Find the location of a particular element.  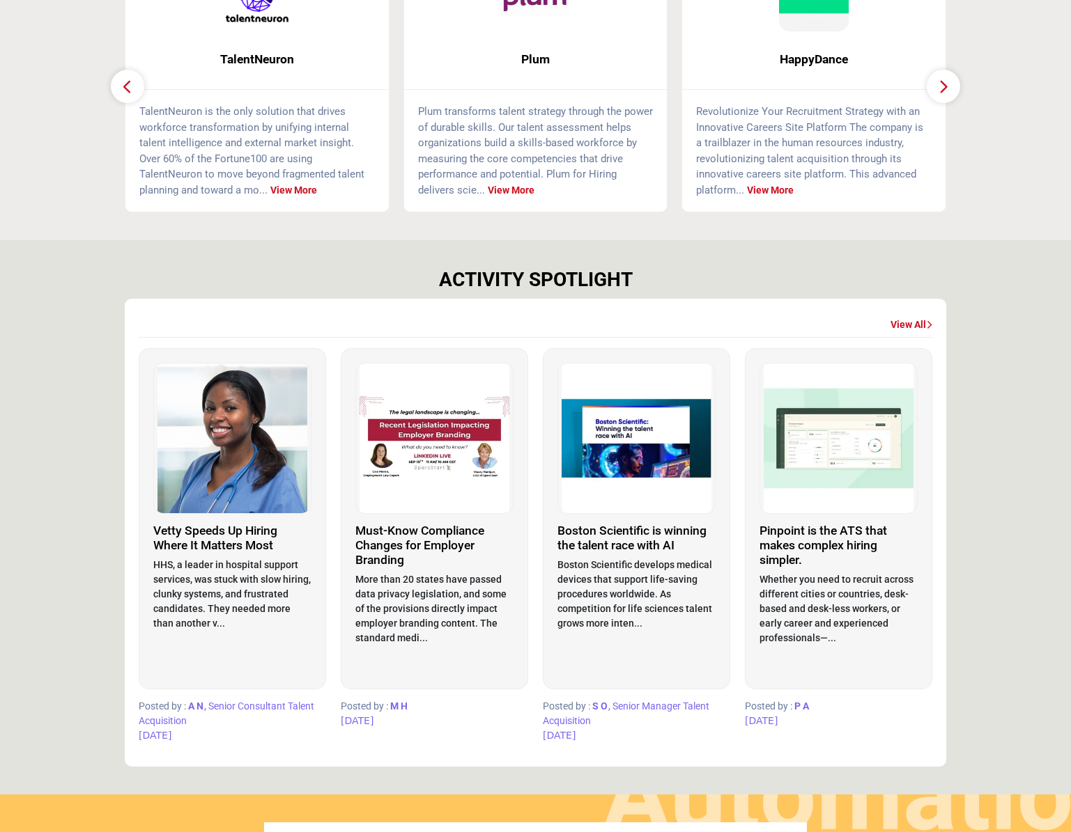

h3: Boston Scientific is winning the talent race with AI is located at coordinates (636, 538).